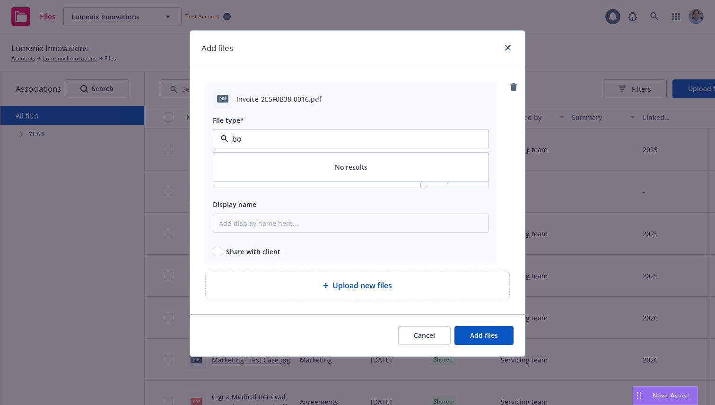  What do you see at coordinates (223, 98) in the screenshot?
I see `span: pdf` at bounding box center [223, 98].